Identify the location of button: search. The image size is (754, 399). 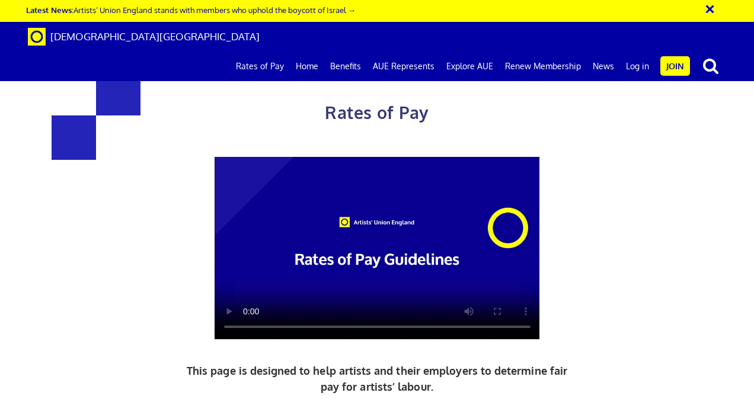
(710, 66).